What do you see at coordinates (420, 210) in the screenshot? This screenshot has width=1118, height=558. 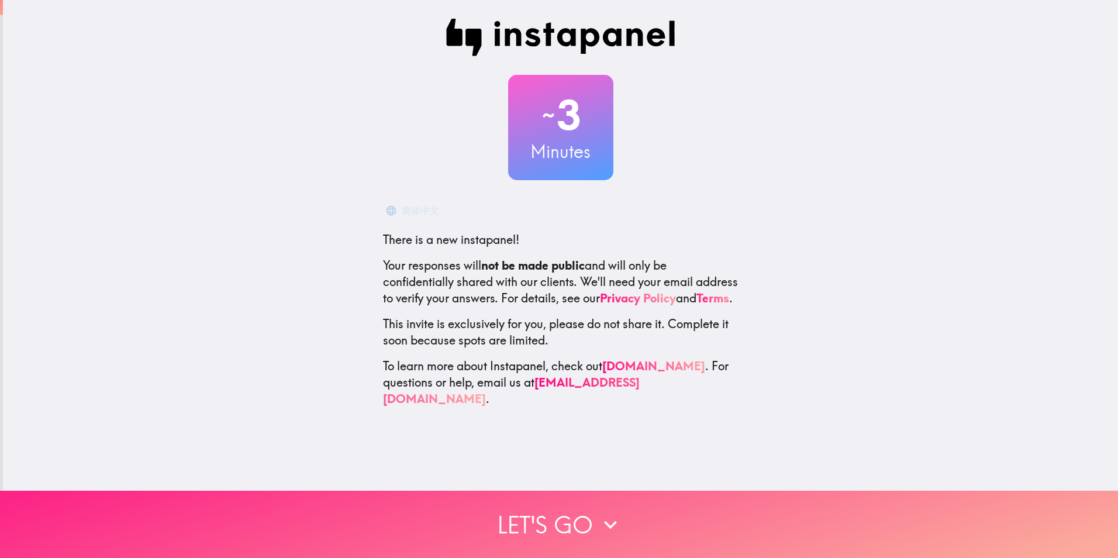 I see `div: 简体中文` at bounding box center [420, 210].